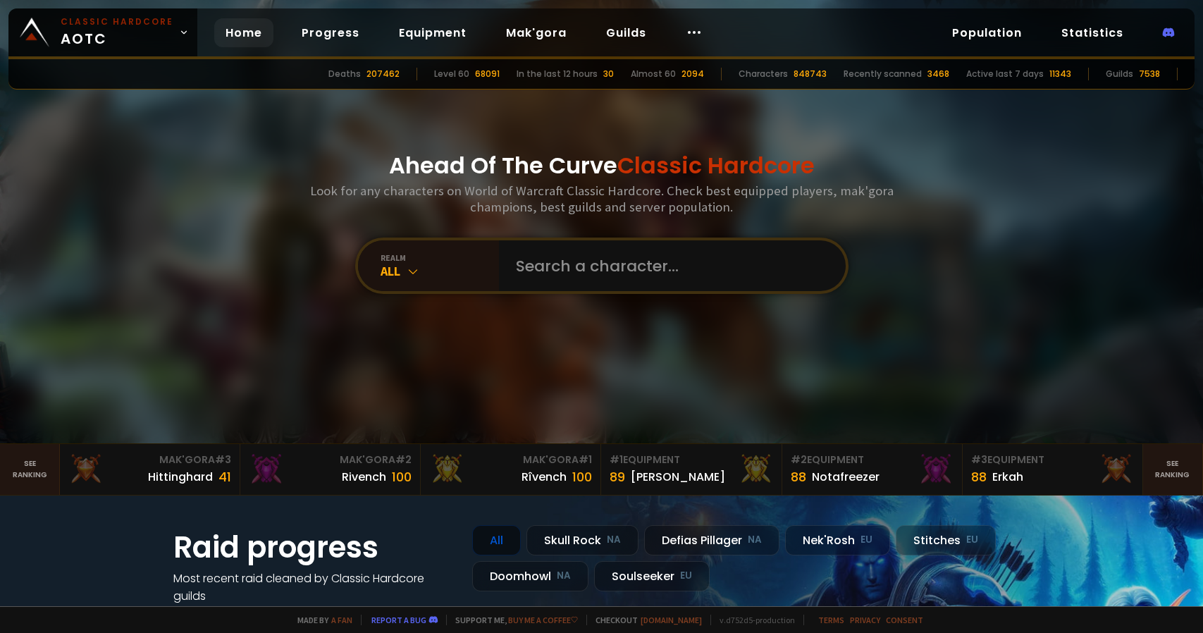 The height and width of the screenshot is (633, 1203). What do you see at coordinates (530, 576) in the screenshot?
I see `div: Doomhowl` at bounding box center [530, 576].